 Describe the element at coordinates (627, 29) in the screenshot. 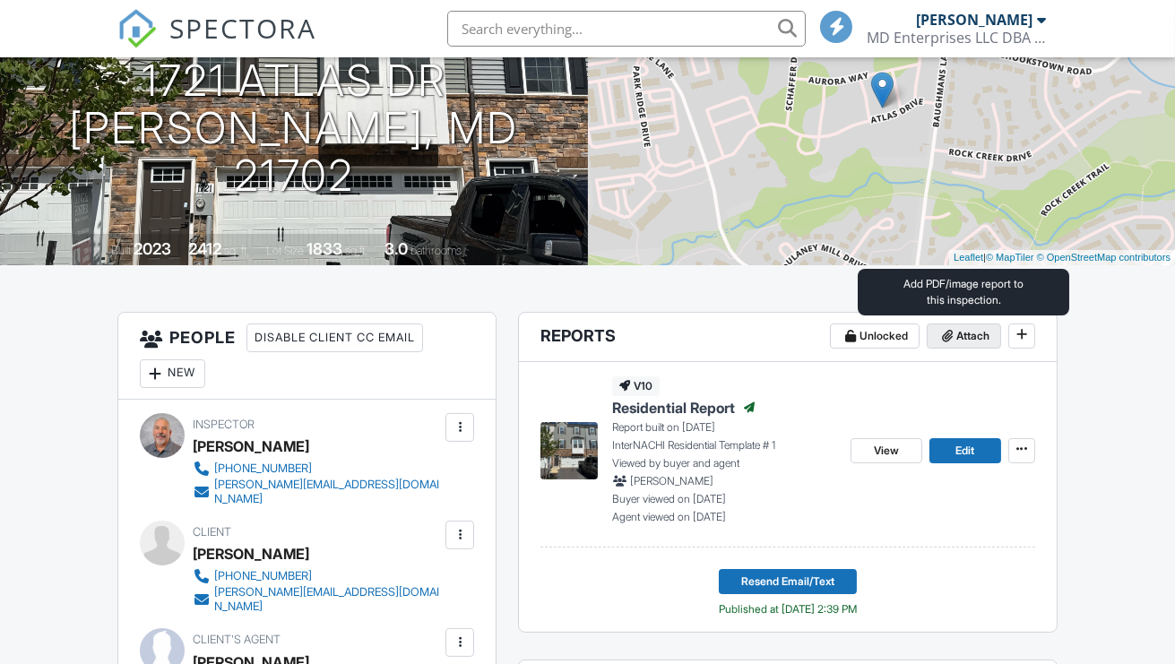

I see `input: Search everything...` at that location.